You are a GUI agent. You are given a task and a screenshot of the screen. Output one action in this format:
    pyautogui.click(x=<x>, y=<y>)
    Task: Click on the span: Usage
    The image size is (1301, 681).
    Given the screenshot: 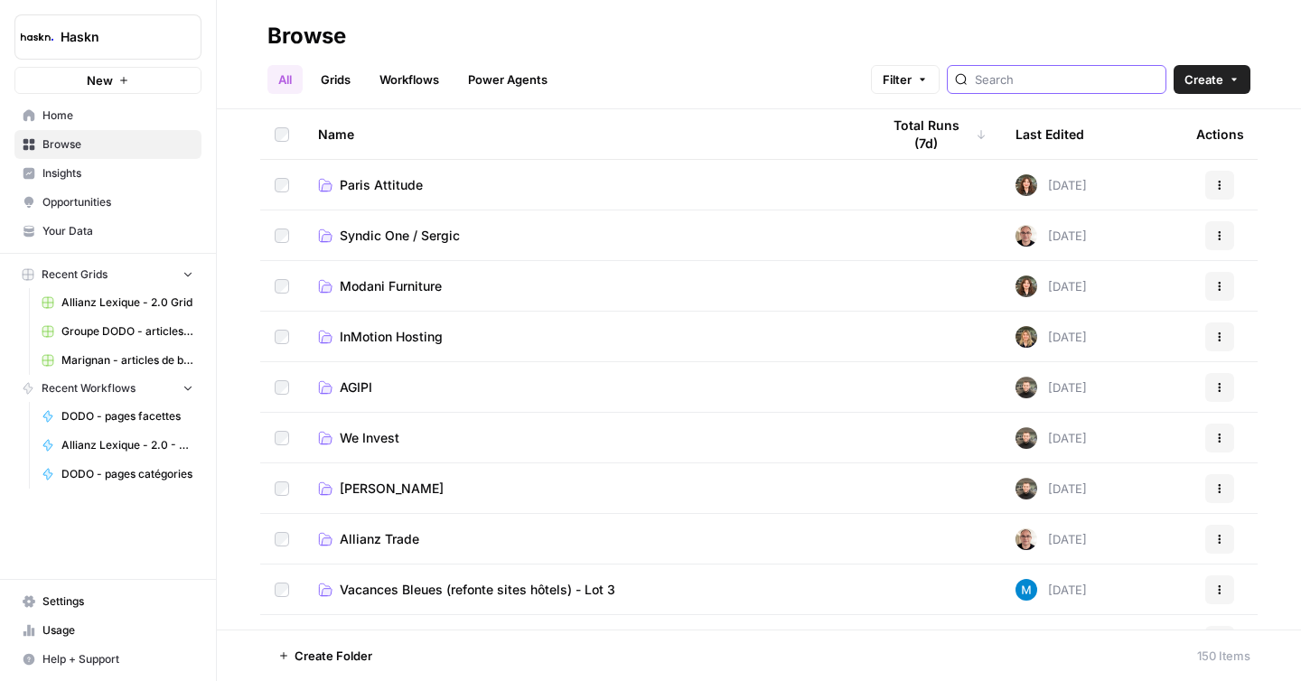 What is the action you would take?
    pyautogui.click(x=117, y=631)
    